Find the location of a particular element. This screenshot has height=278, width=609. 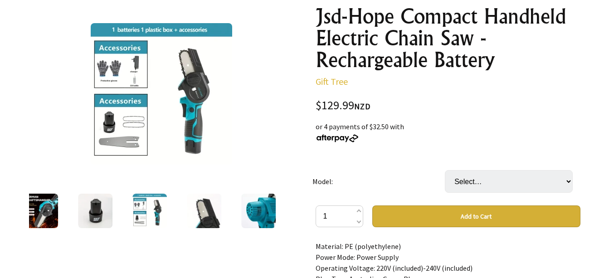

img: Afterpay is located at coordinates (337, 138).